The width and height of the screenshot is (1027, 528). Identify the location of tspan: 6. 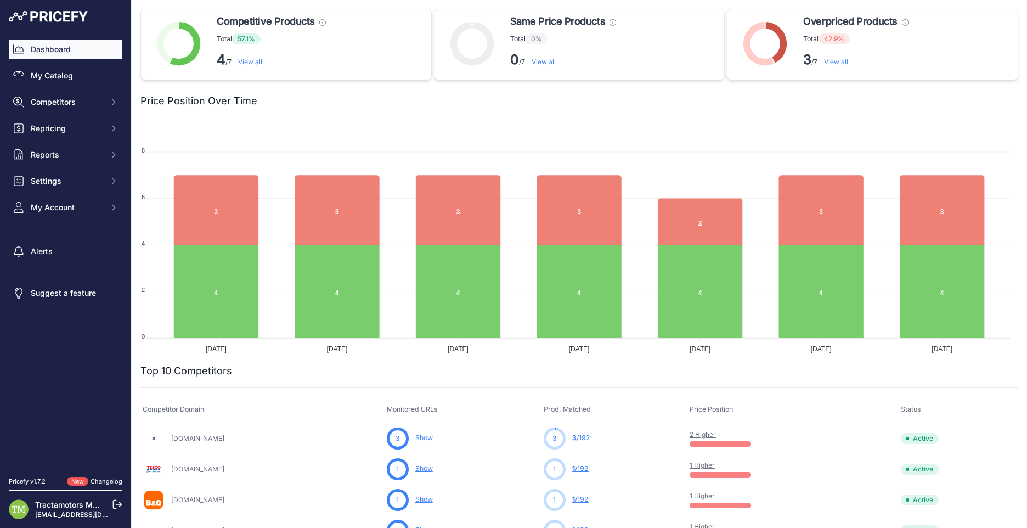
(143, 197).